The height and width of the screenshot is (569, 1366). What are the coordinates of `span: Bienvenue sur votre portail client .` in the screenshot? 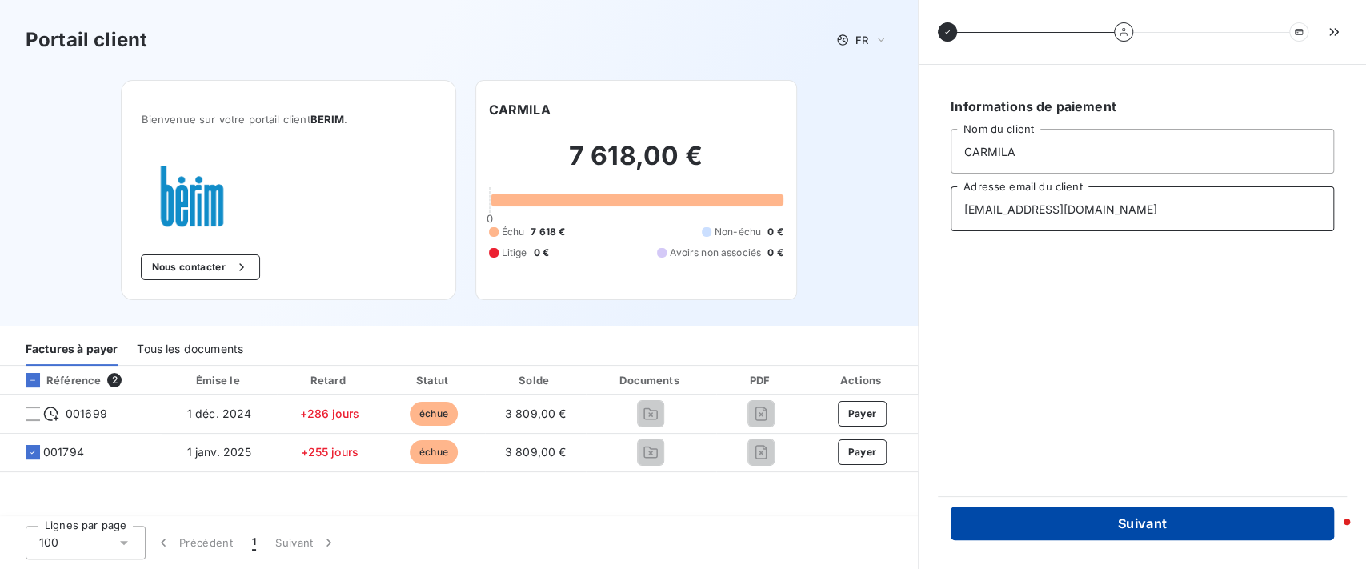 It's located at (288, 119).